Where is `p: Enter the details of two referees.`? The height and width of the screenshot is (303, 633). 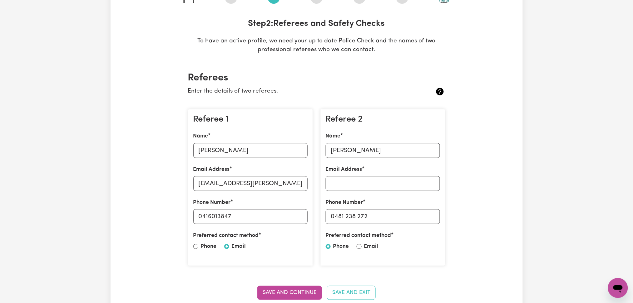 p: Enter the details of two referees. is located at coordinates (295, 91).